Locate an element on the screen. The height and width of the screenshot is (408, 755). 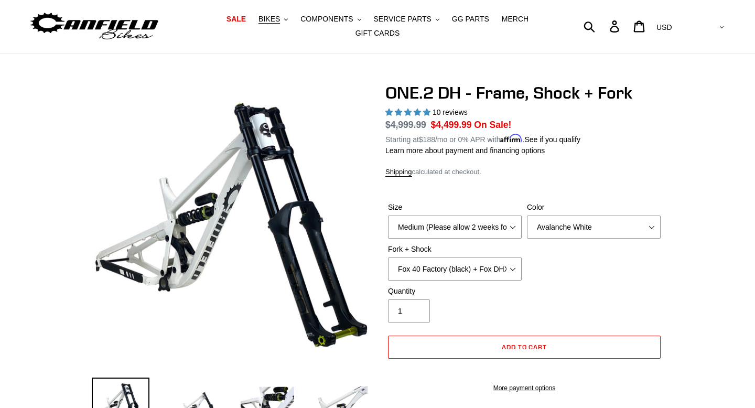
label: Quantity is located at coordinates (454, 291).